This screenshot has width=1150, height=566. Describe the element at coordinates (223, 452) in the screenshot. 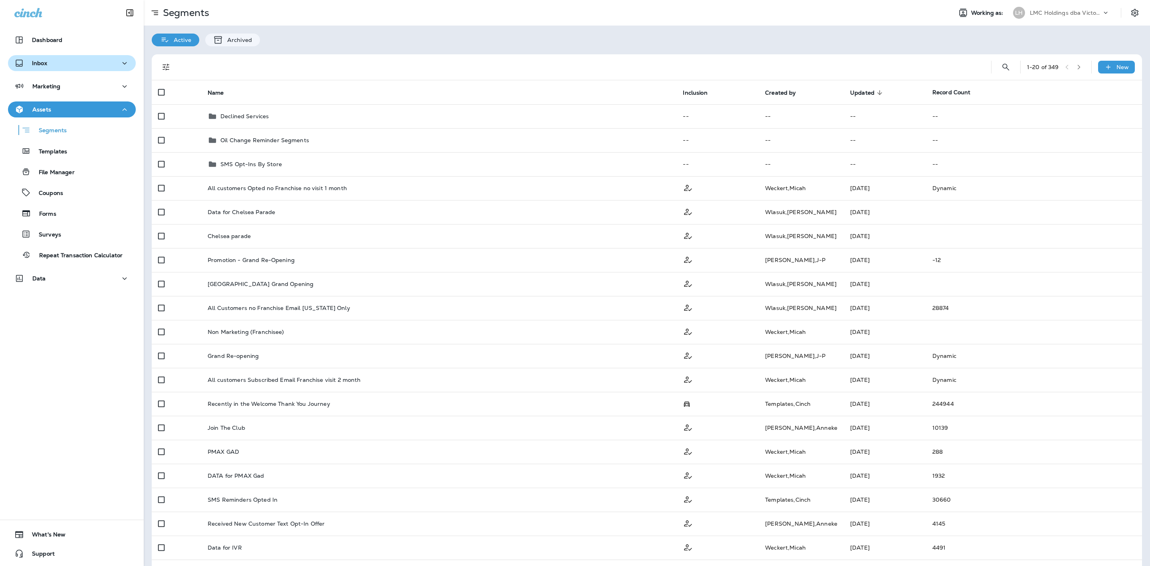

I see `p: PMAX GAD` at that location.